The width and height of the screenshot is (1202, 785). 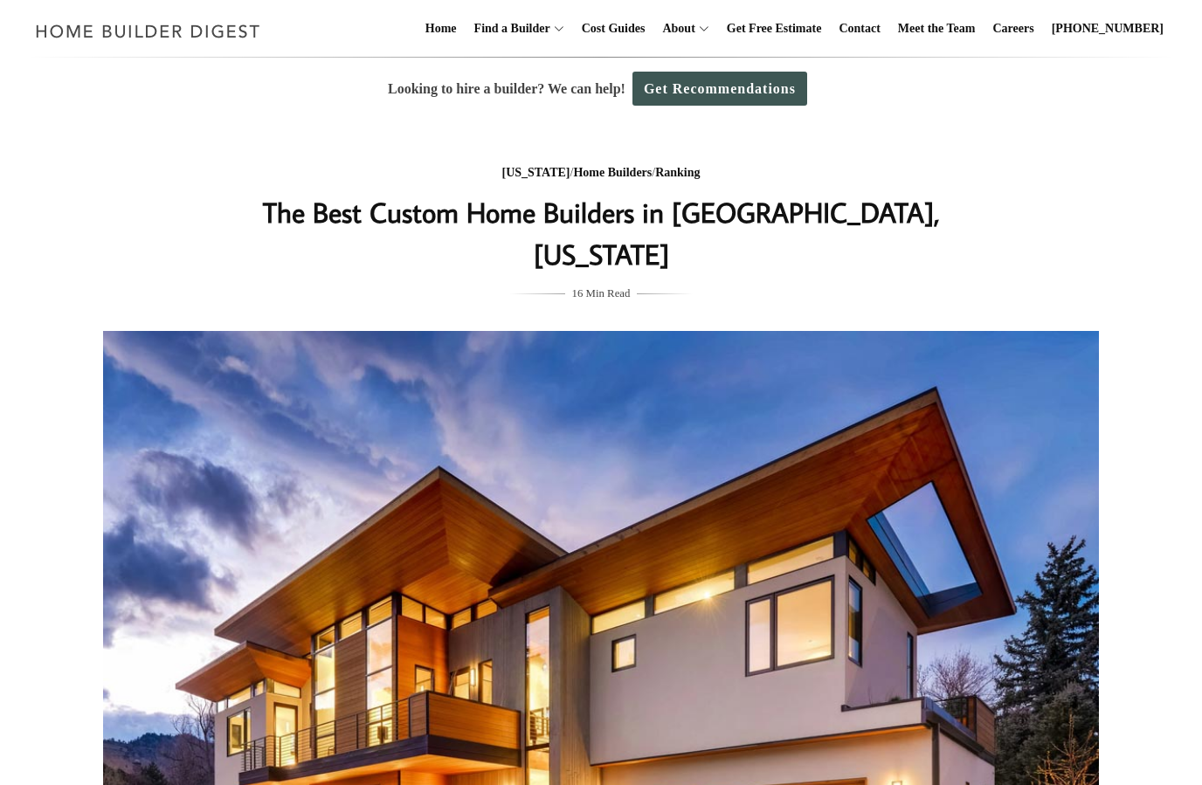 I want to click on img: Home Builder Digest, so click(x=148, y=31).